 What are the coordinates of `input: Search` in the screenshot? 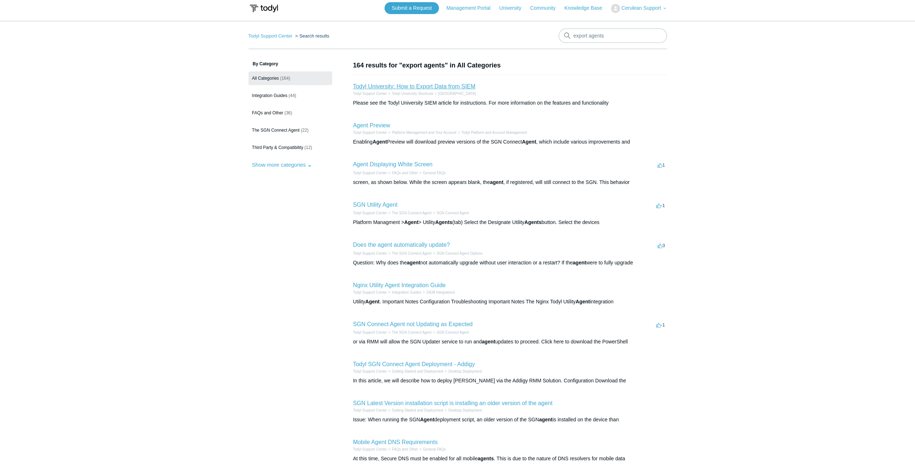 It's located at (613, 36).